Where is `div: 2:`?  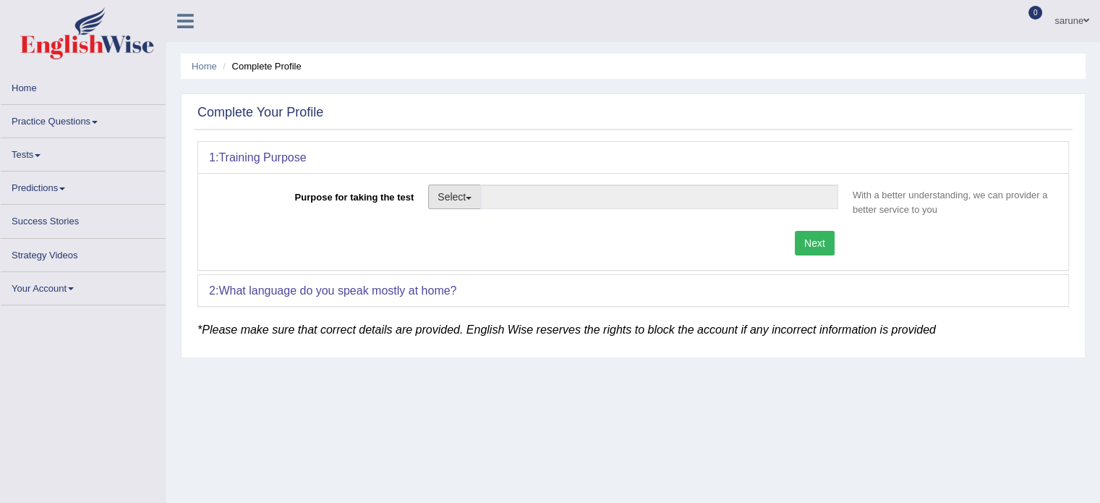 div: 2: is located at coordinates (633, 291).